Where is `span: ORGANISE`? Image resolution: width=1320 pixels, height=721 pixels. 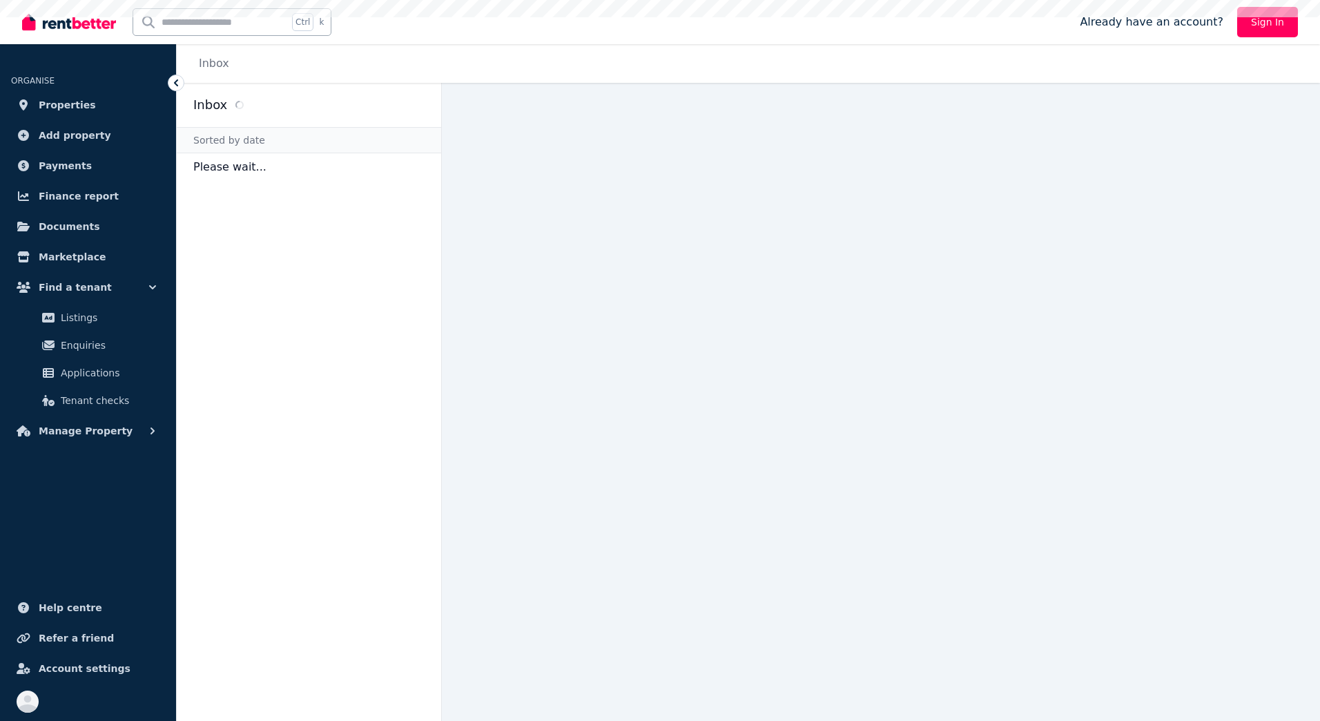
span: ORGANISE is located at coordinates (32, 81).